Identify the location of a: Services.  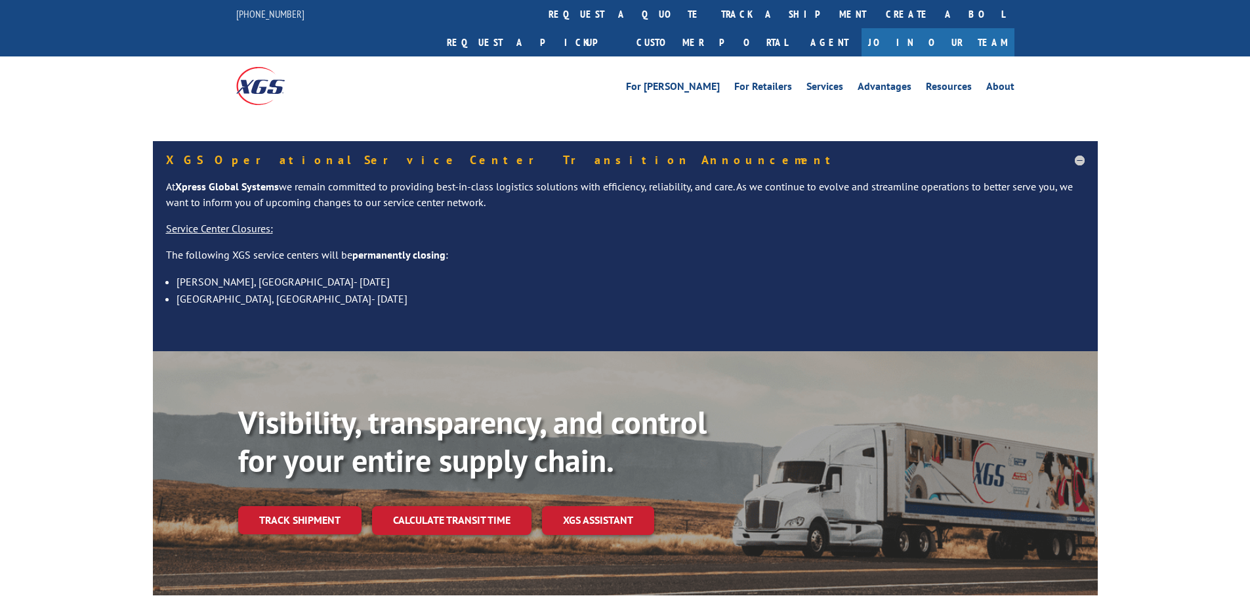
(825, 89).